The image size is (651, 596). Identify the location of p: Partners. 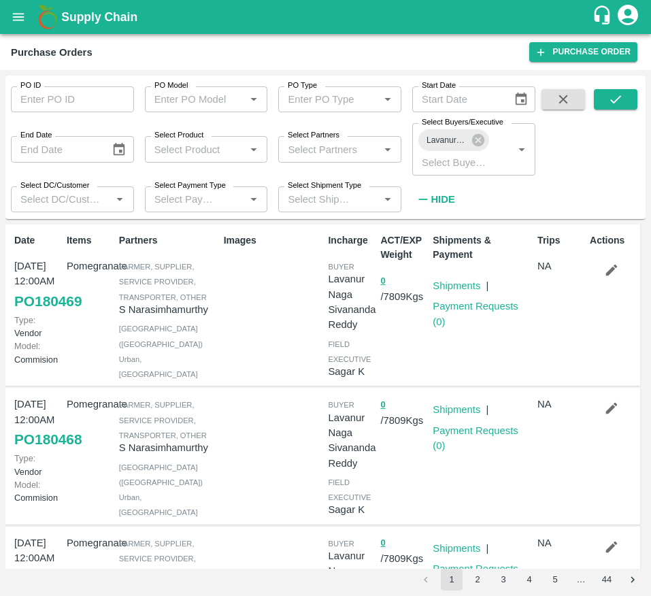
(169, 240).